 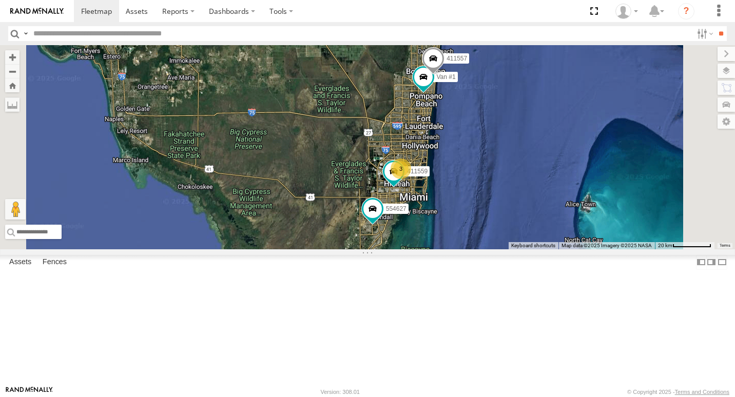 What do you see at coordinates (12, 71) in the screenshot?
I see `button: Zoom out` at bounding box center [12, 71].